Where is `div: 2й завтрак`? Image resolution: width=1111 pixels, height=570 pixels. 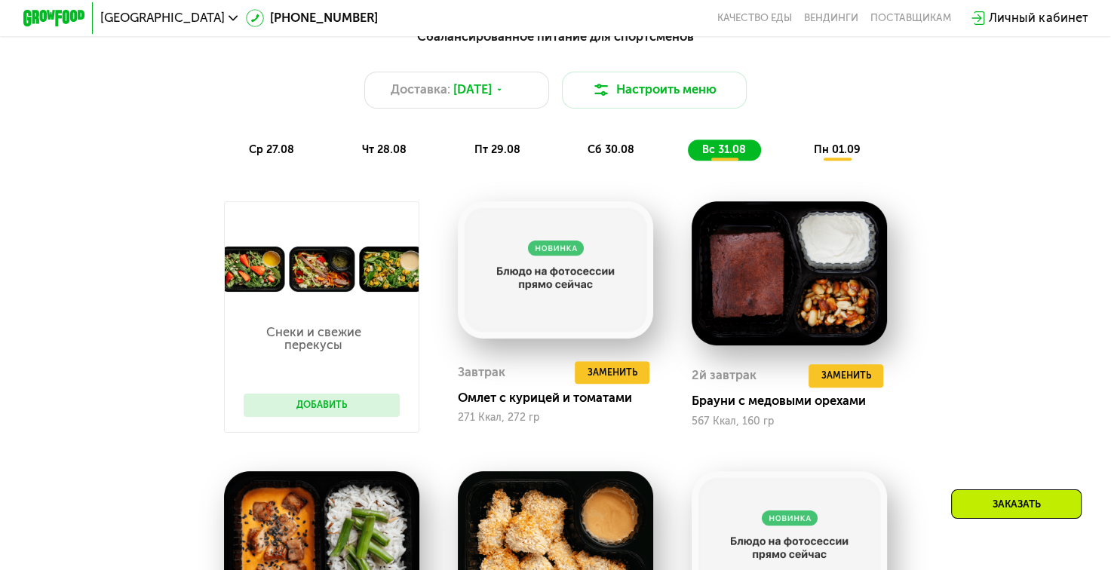 div: 2й завтрак is located at coordinates (724, 375).